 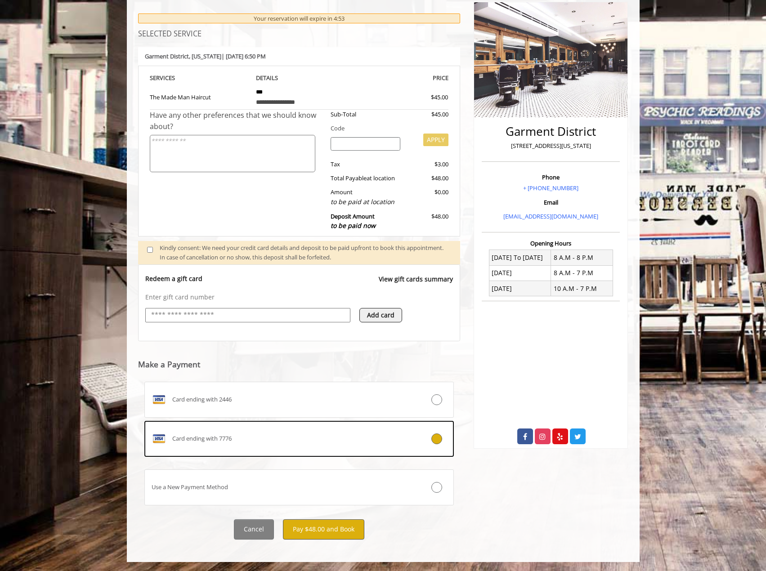 I want to click on h3: Opening Hours, so click(x=551, y=243).